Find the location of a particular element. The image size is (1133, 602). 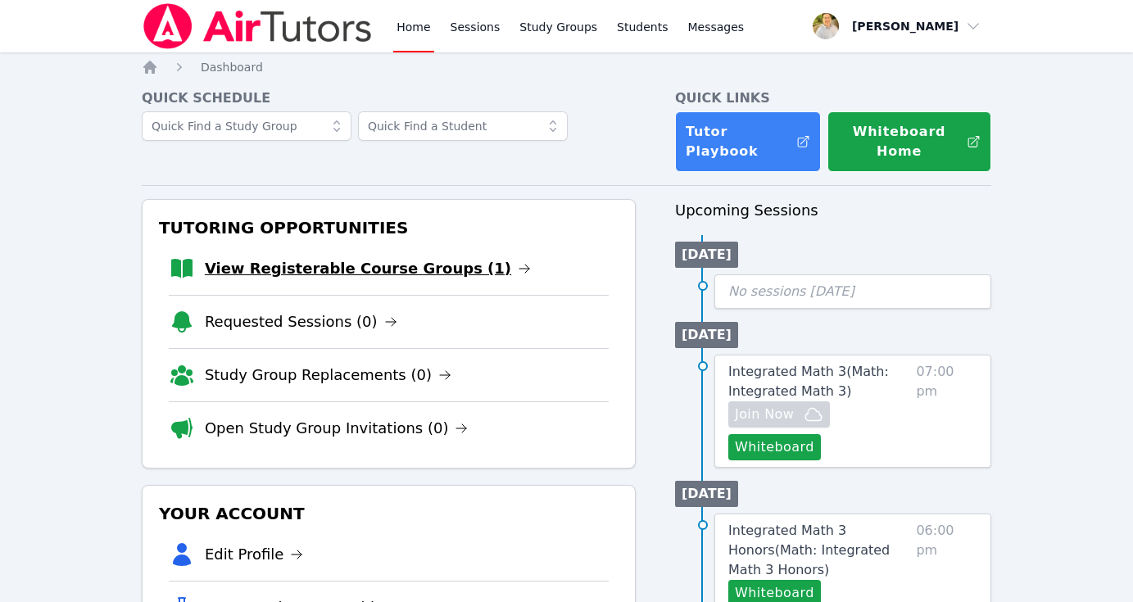

button: Whiteboard is located at coordinates (774, 447).